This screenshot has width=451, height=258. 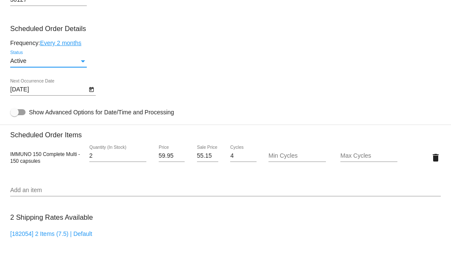 What do you see at coordinates (60, 43) in the screenshot?
I see `a: Every 2 months` at bounding box center [60, 43].